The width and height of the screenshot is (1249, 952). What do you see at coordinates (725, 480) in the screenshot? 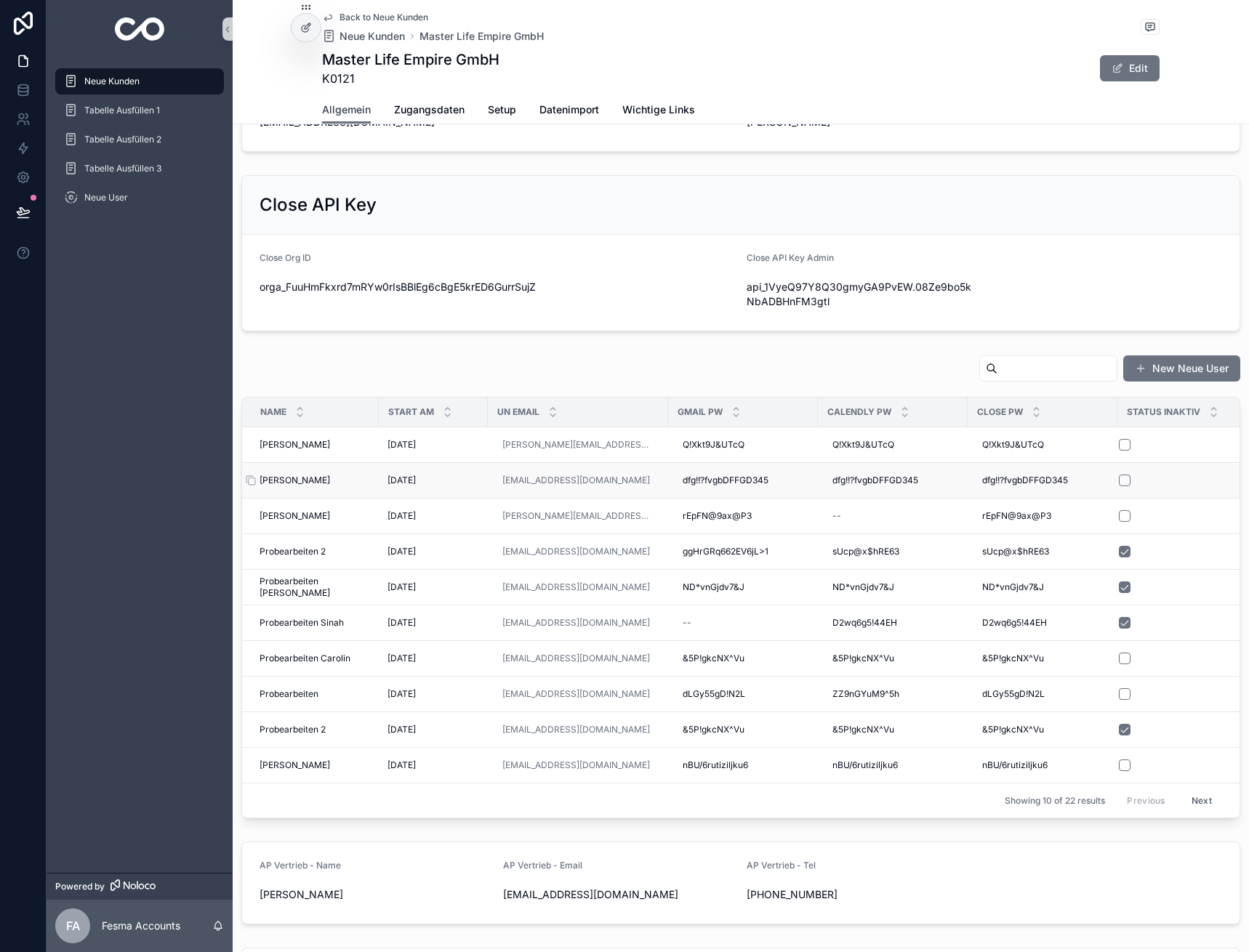
I see `span: dfg!!?fvgbDFFGD345` at bounding box center [725, 480].